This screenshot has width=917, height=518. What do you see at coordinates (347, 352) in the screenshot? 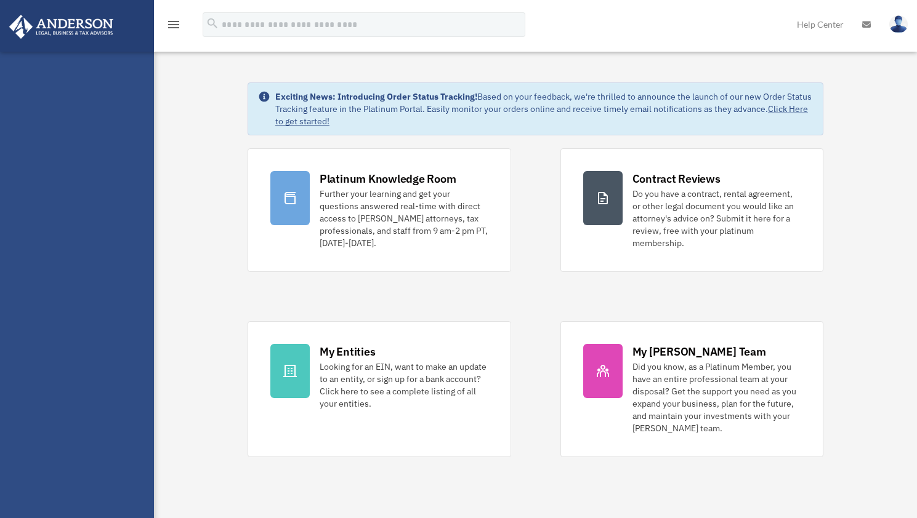
I see `div: My Entities` at bounding box center [347, 352].